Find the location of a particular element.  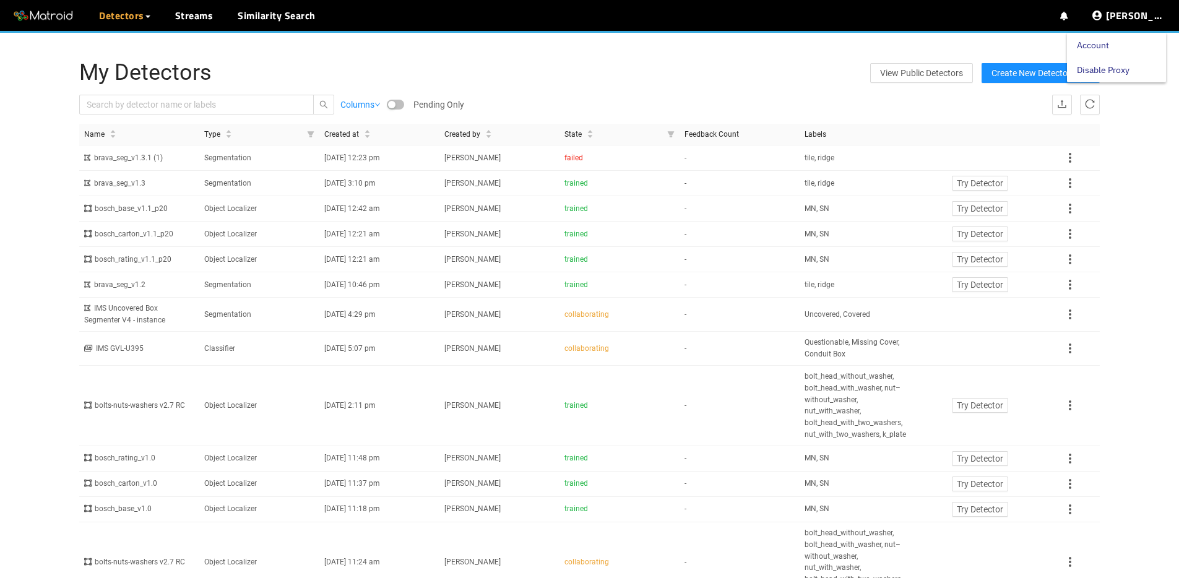

div: bosch_carton_v1.0 is located at coordinates (139, 483).